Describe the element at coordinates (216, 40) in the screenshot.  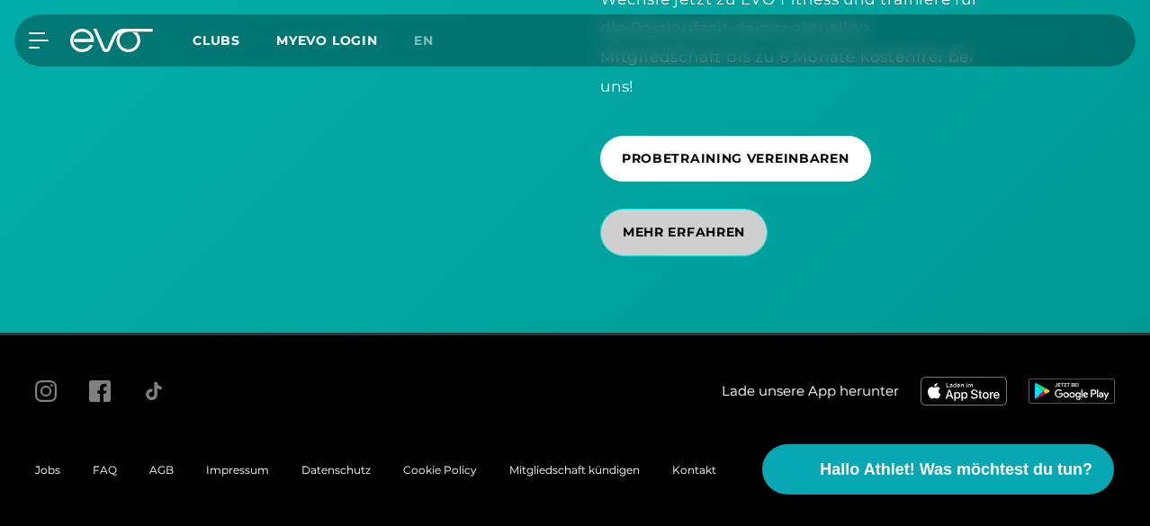
I see `span: Clubs` at that location.